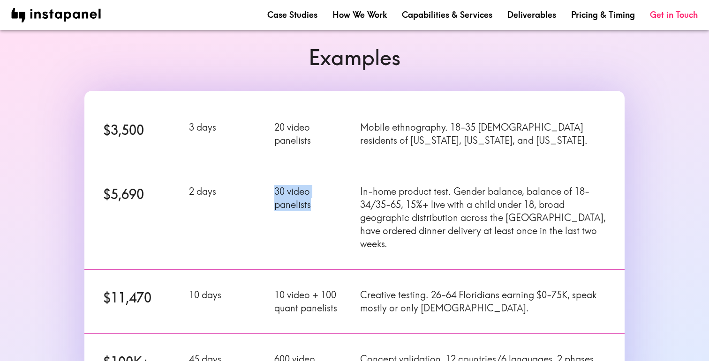 The width and height of the screenshot is (709, 361). What do you see at coordinates (311, 134) in the screenshot?
I see `p: 20 video panelists` at bounding box center [311, 134].